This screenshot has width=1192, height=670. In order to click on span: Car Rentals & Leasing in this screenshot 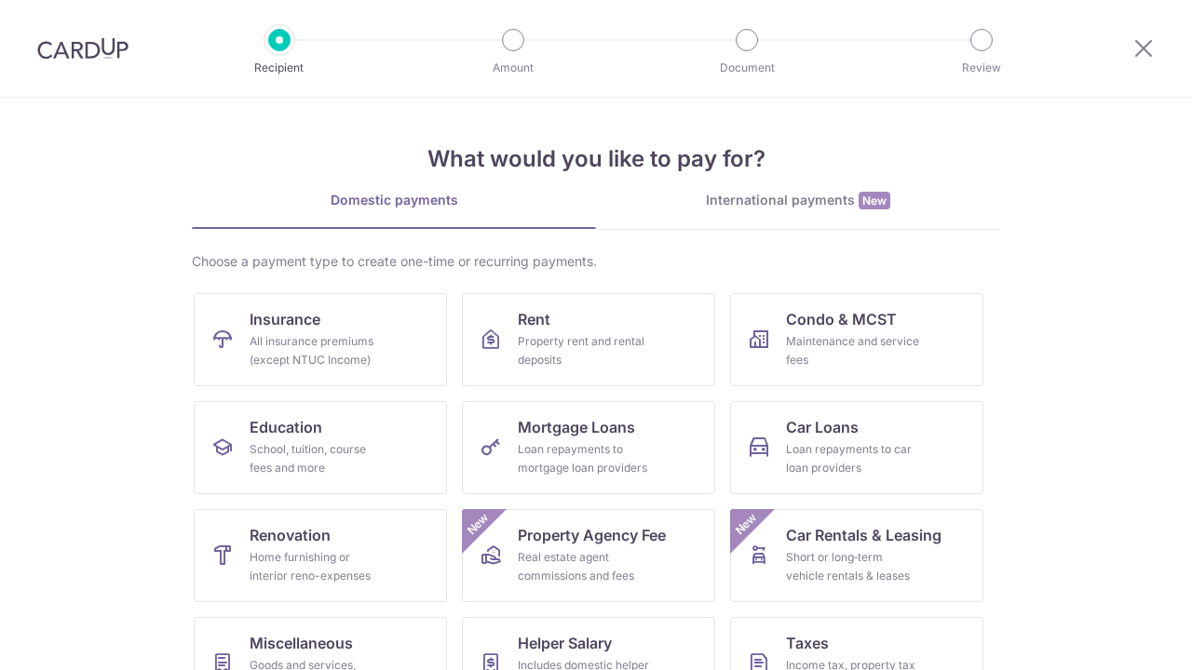, I will do `click(863, 535)`.